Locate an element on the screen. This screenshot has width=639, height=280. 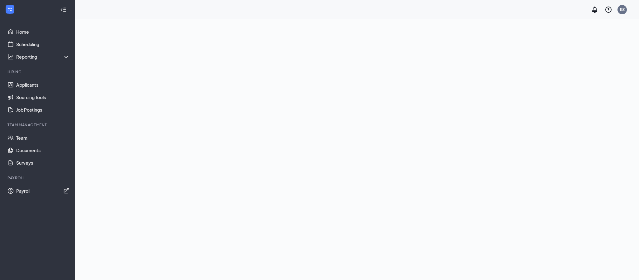
a: Documents is located at coordinates (43, 150).